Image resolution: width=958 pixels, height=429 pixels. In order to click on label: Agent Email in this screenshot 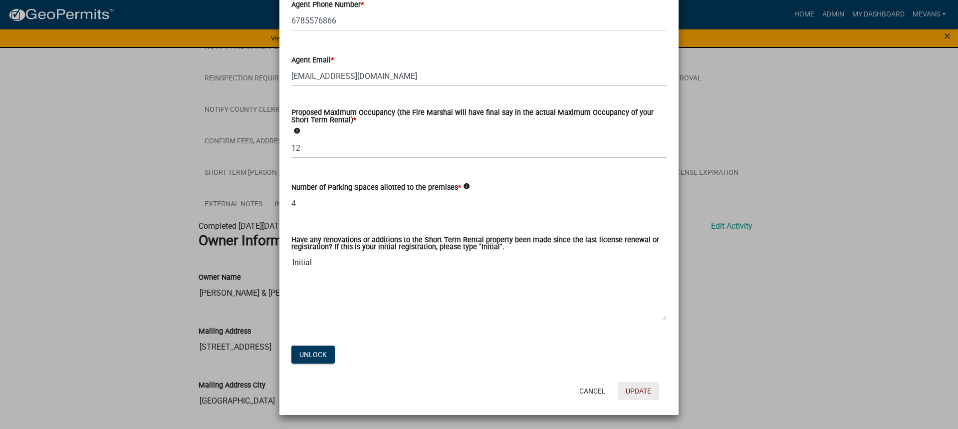, I will do `click(312, 60)`.